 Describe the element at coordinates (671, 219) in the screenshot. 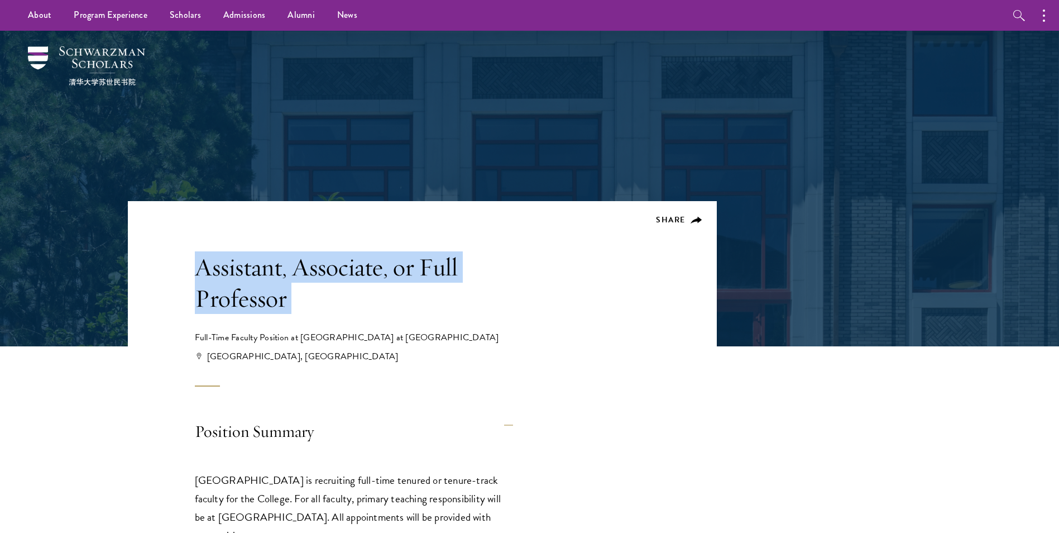

I see `span: Share` at that location.